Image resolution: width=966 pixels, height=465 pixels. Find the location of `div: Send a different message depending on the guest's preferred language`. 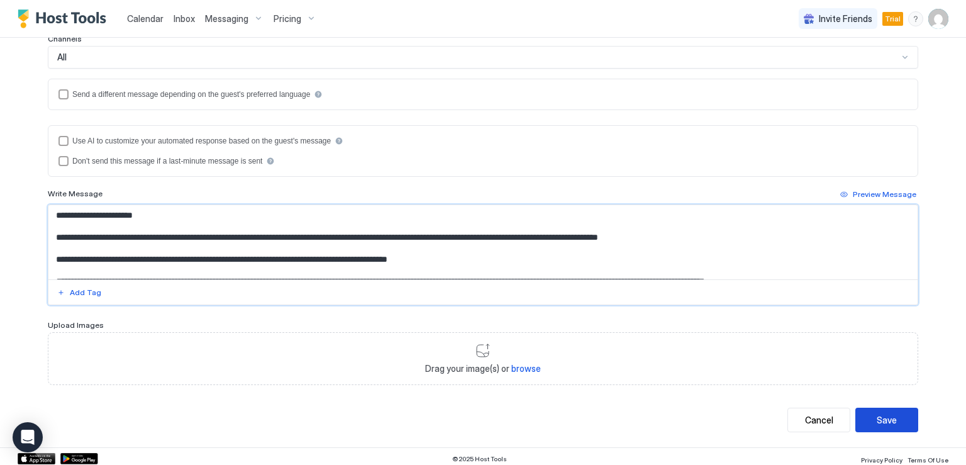

div: Send a different message depending on the guest's preferred language is located at coordinates (191, 94).